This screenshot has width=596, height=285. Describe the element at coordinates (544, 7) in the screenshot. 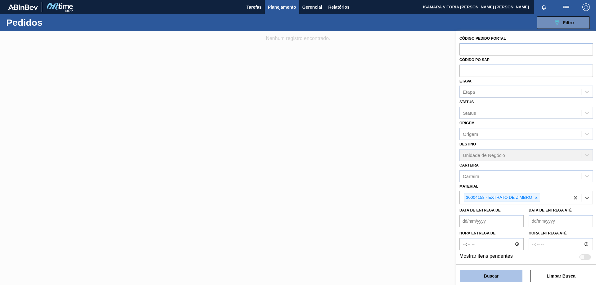

I see `button: Notificações` at that location.